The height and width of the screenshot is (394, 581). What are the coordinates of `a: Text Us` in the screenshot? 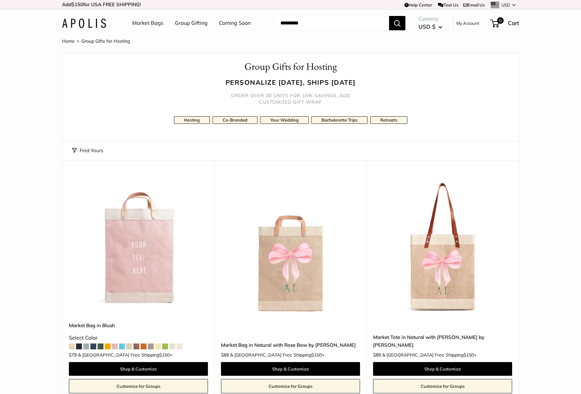 It's located at (448, 5).